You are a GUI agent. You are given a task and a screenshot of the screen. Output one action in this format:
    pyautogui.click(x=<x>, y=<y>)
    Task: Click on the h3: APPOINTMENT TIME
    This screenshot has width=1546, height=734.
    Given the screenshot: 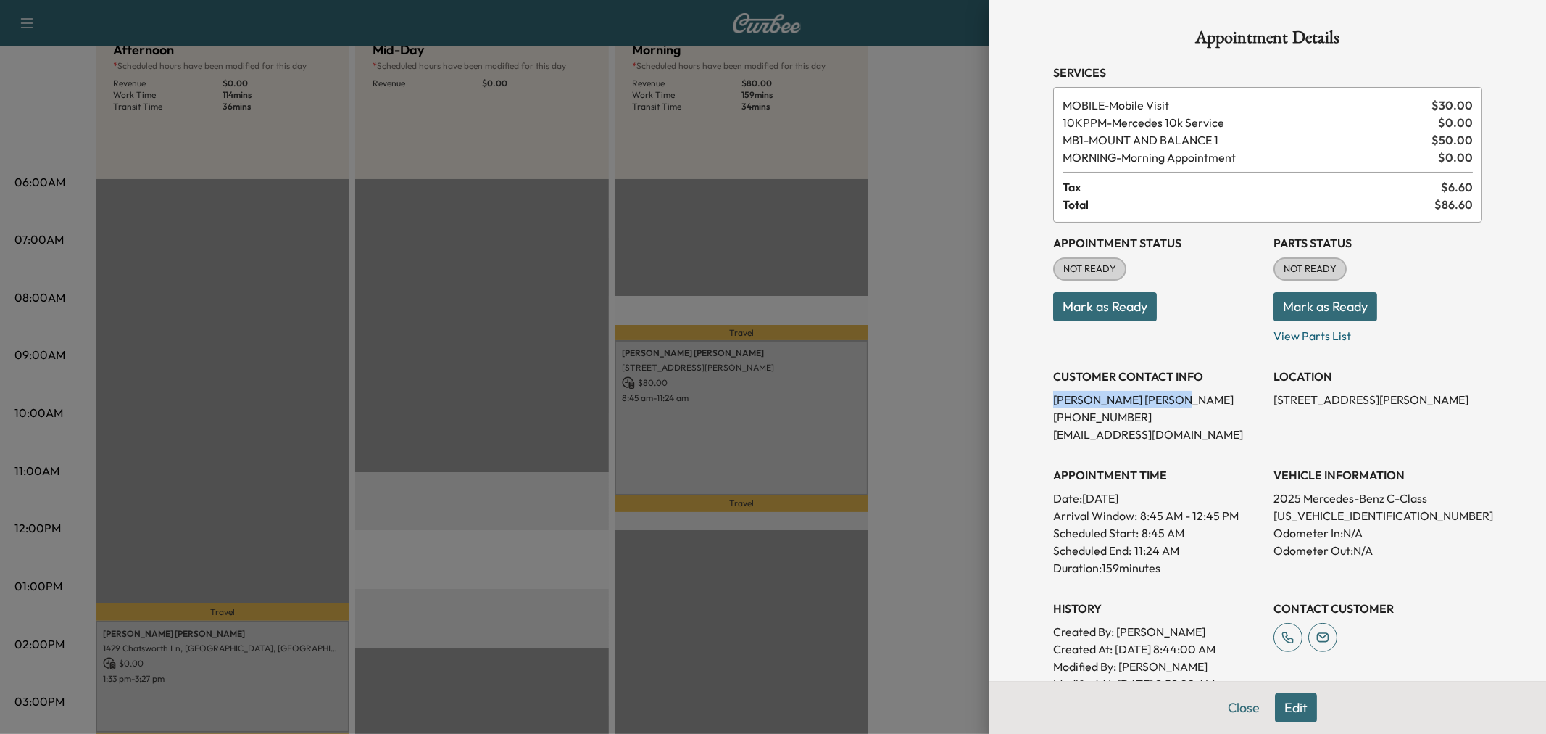 What is the action you would take?
    pyautogui.click(x=1158, y=475)
    